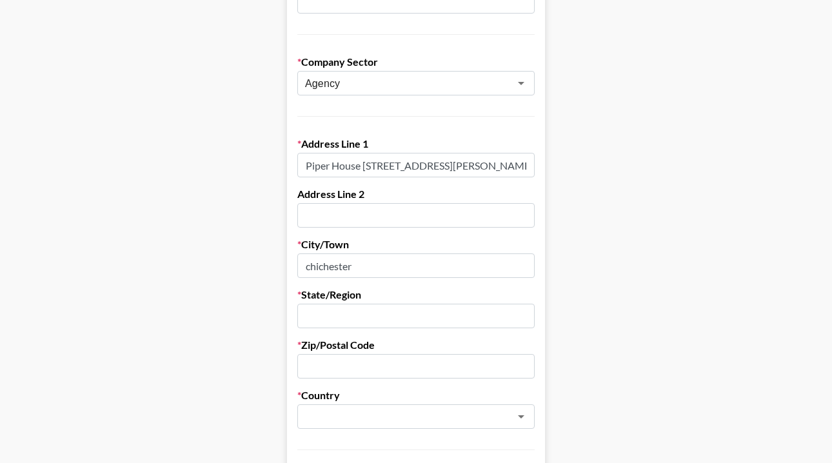 Image resolution: width=832 pixels, height=463 pixels. What do you see at coordinates (416, 194) in the screenshot?
I see `label: Address Line 2` at bounding box center [416, 194].